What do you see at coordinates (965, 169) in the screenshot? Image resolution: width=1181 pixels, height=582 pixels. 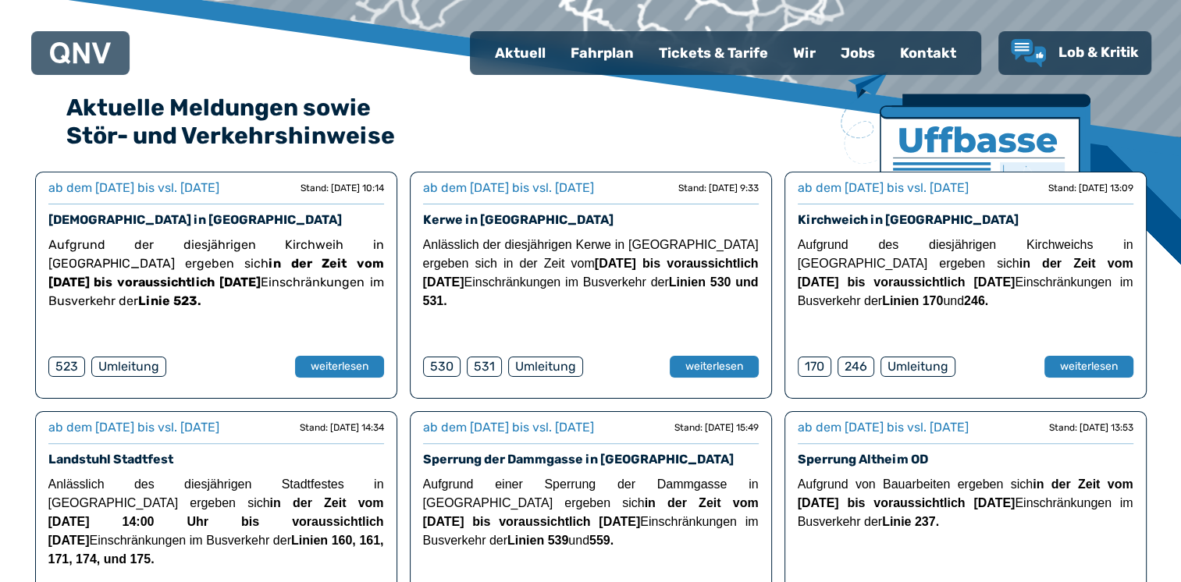 I see `img: Zeitung mit Titel Uffbase` at bounding box center [965, 169].